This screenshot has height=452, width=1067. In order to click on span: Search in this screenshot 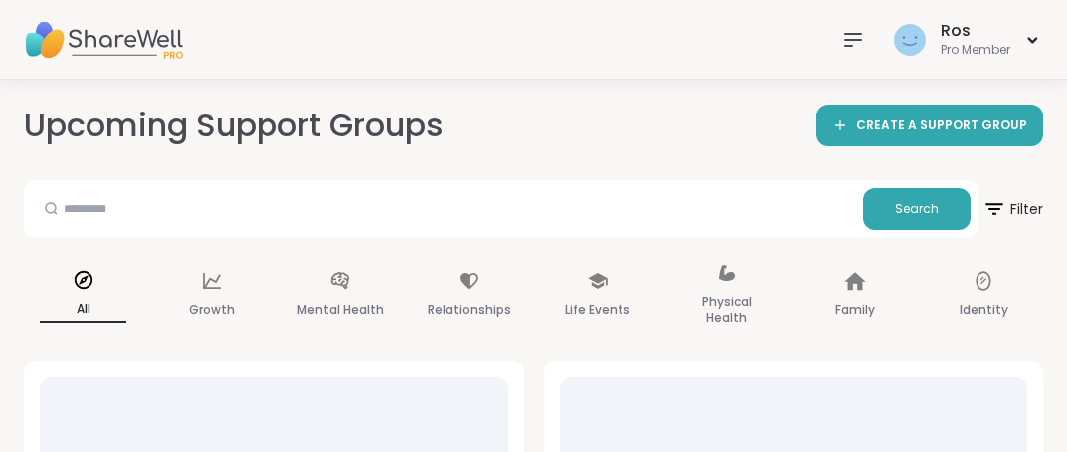, I will do `click(917, 209)`.